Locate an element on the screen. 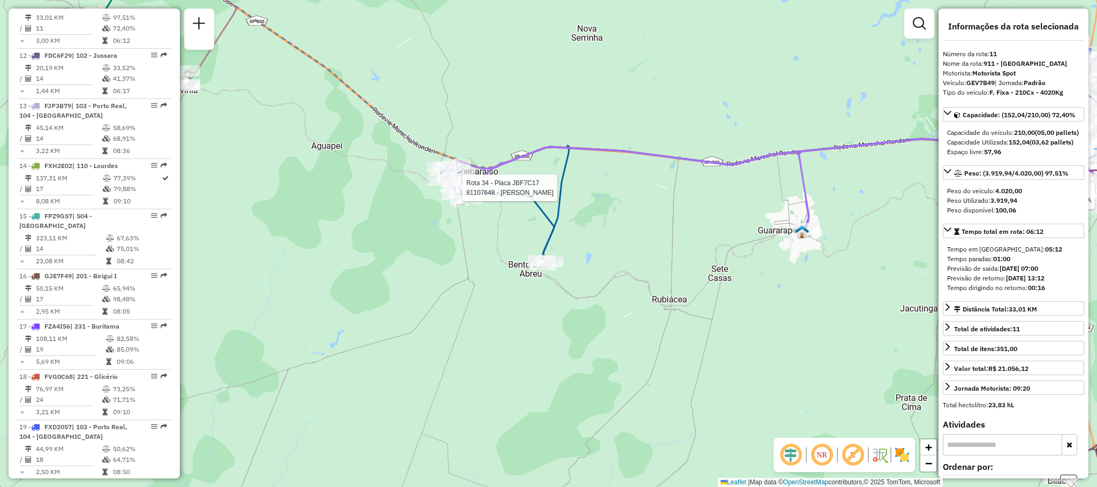 This screenshot has width=1097, height=487. span: 17 - is located at coordinates (69, 326).